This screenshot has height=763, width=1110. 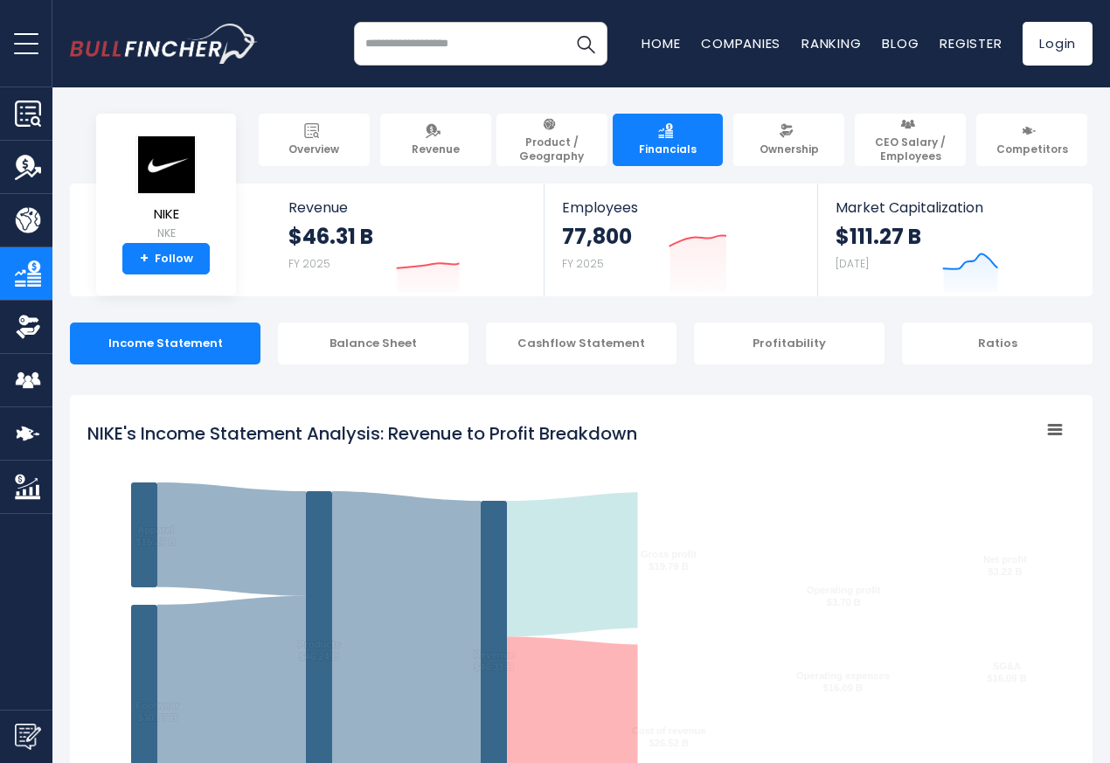 What do you see at coordinates (661, 43) in the screenshot?
I see `a: Home` at bounding box center [661, 43].